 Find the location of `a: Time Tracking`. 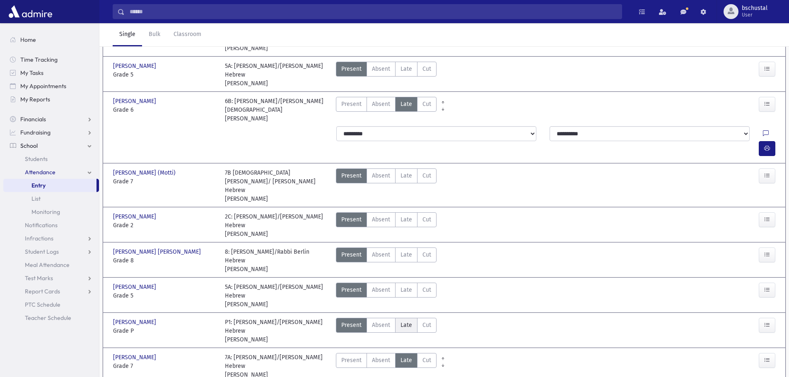

a: Time Tracking is located at coordinates (51, 60).